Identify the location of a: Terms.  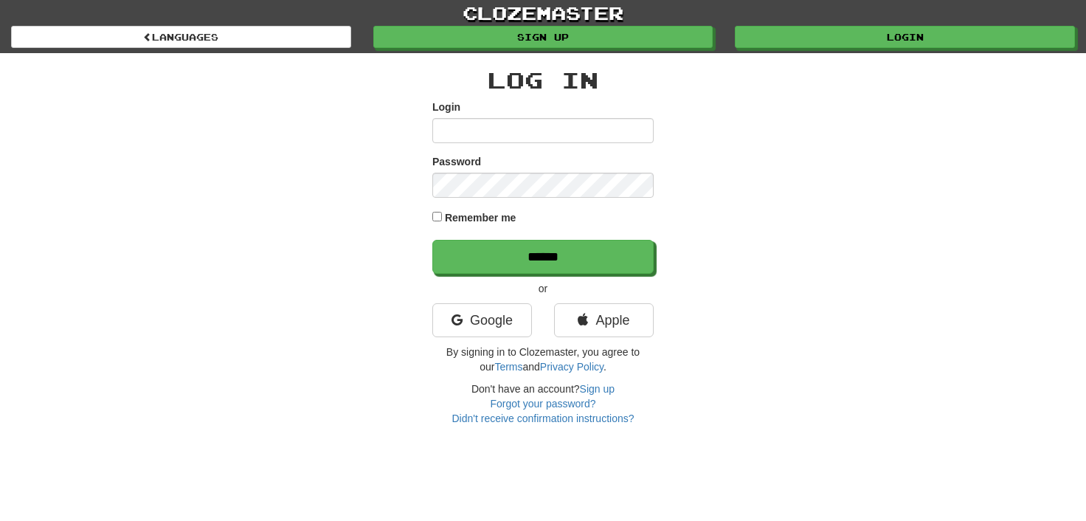
(508, 367).